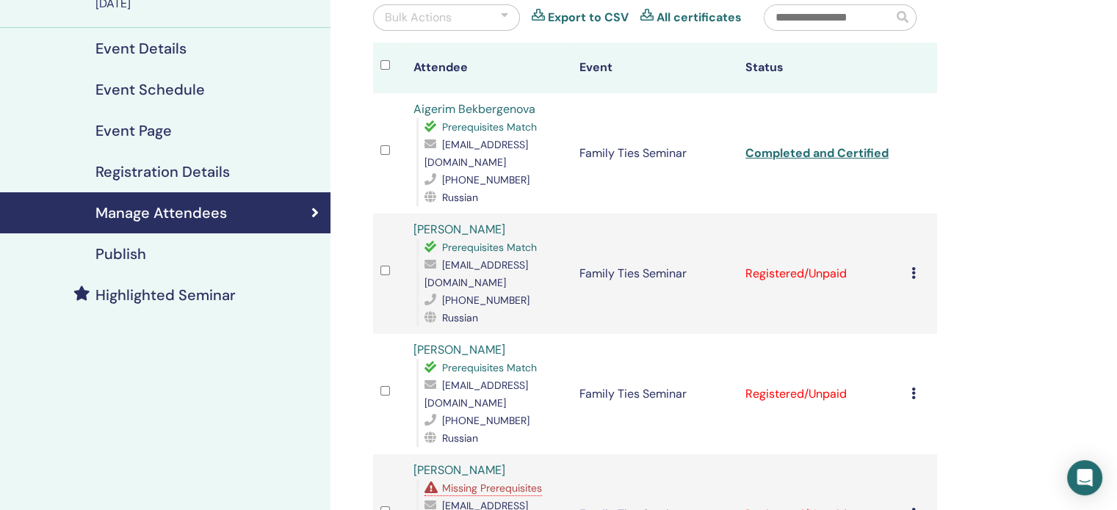  What do you see at coordinates (161, 213) in the screenshot?
I see `h4: Manage Attendees` at bounding box center [161, 213].